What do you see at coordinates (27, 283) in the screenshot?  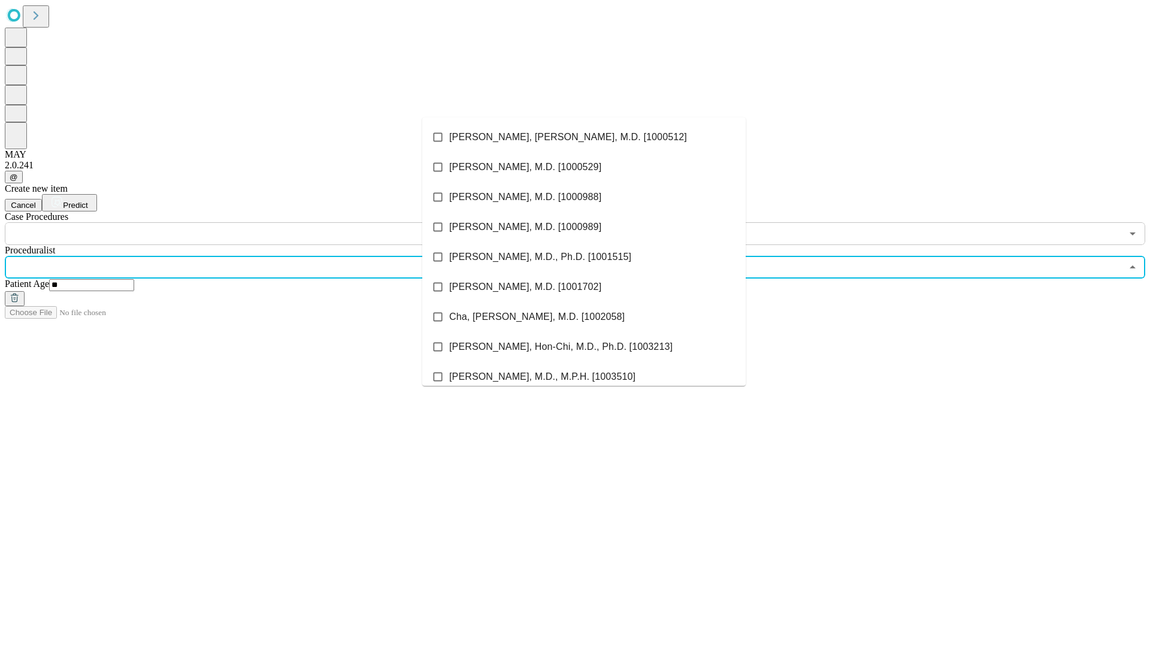 I see `span: Patient Age` at bounding box center [27, 283].